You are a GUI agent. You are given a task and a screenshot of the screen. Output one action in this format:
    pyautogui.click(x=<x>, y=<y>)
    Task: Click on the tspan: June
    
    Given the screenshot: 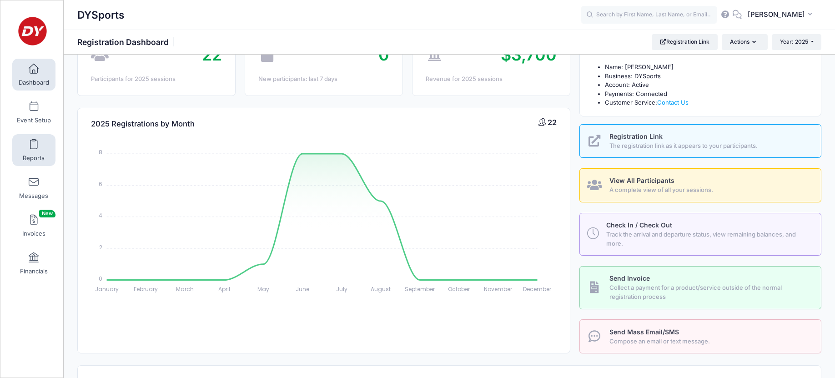 What is the action you would take?
    pyautogui.click(x=302, y=289)
    